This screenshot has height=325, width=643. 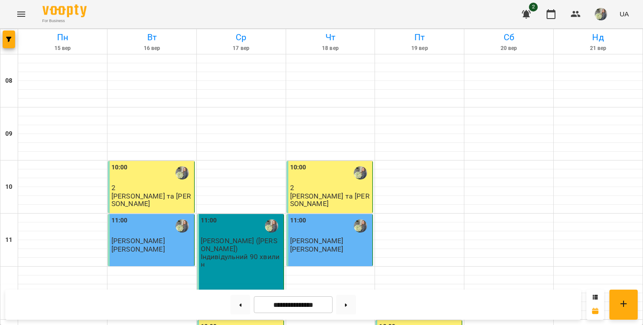 What do you see at coordinates (152, 48) in the screenshot?
I see `h6: 16 вер` at bounding box center [152, 48].